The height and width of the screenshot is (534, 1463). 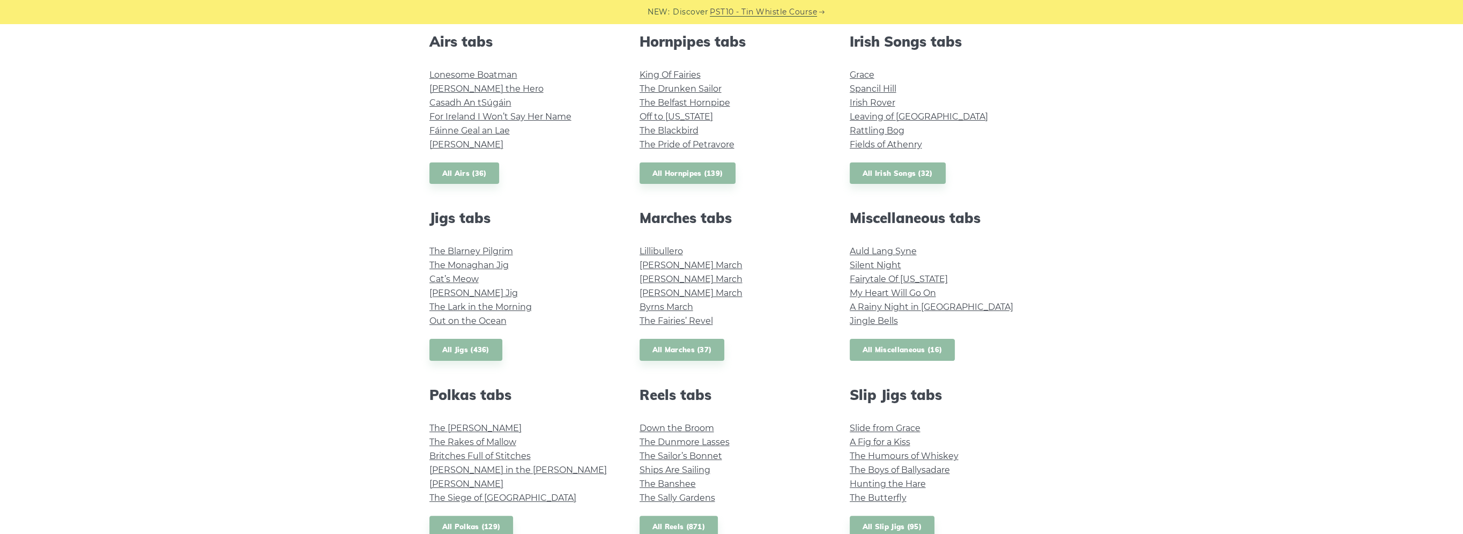 What do you see at coordinates (658, 12) in the screenshot?
I see `span: NEW:` at bounding box center [658, 12].